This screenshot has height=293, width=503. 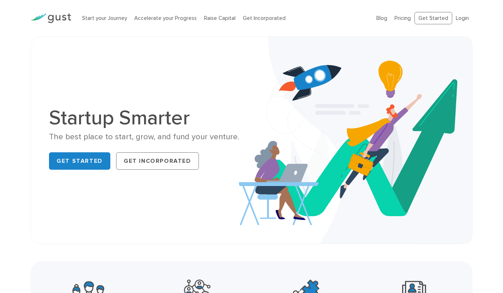 I want to click on img: Startup Smarter Hero, so click(x=355, y=140).